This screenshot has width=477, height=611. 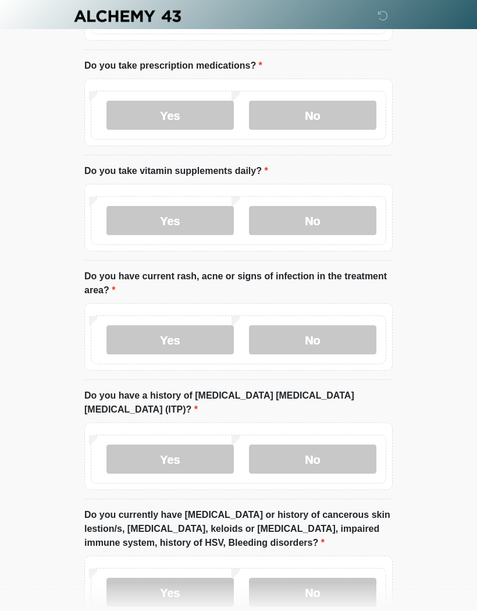 I want to click on label: Do you take prescription medications?, so click(x=173, y=66).